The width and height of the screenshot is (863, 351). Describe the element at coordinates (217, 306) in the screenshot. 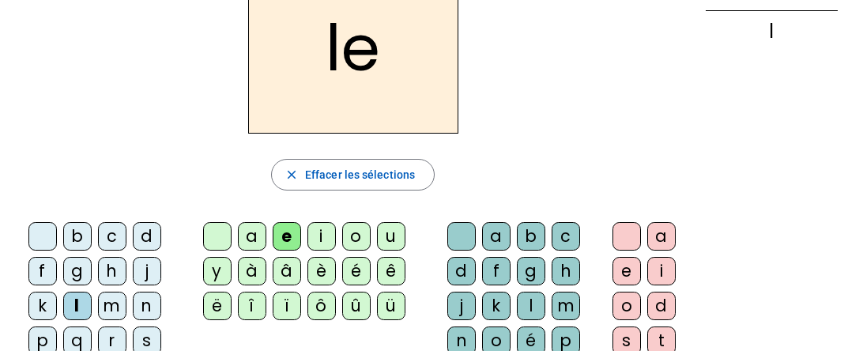

I see `div: ë` at that location.